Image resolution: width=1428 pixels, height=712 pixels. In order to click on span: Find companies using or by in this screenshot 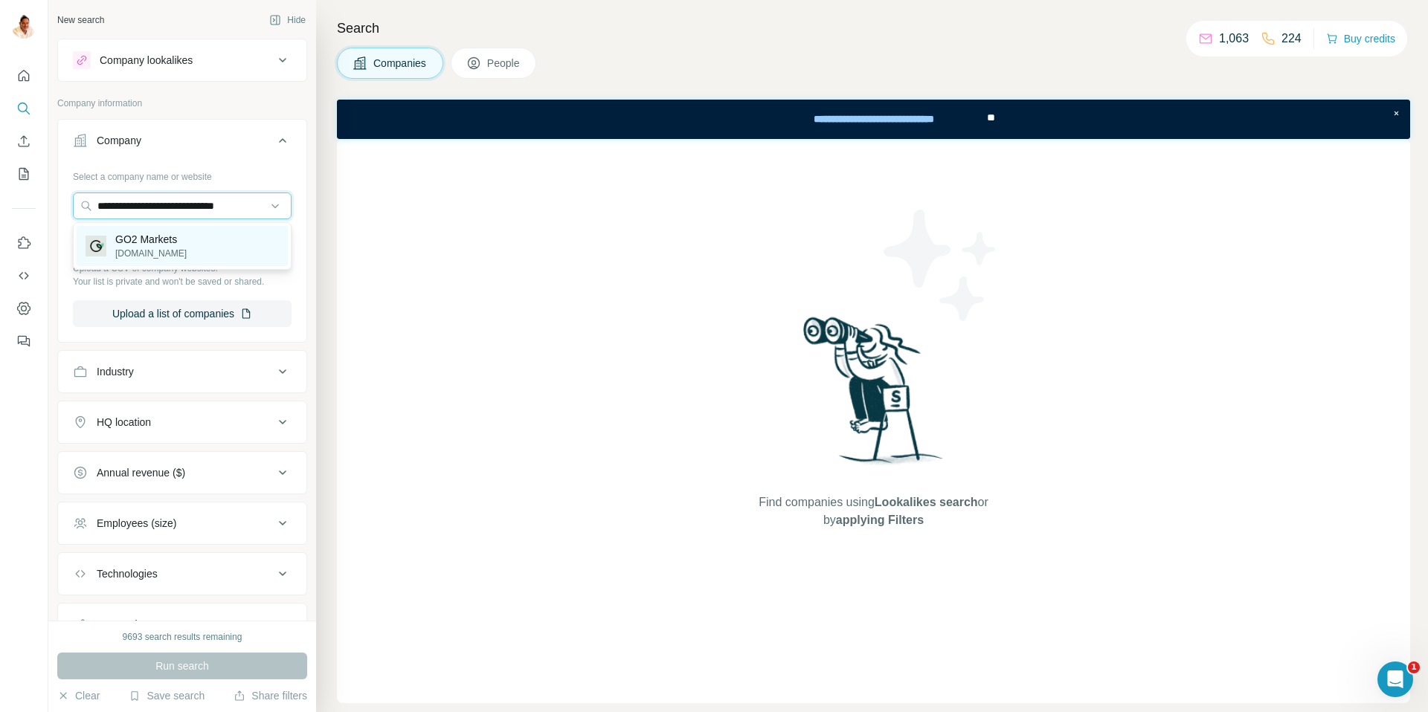, I will do `click(873, 512)`.